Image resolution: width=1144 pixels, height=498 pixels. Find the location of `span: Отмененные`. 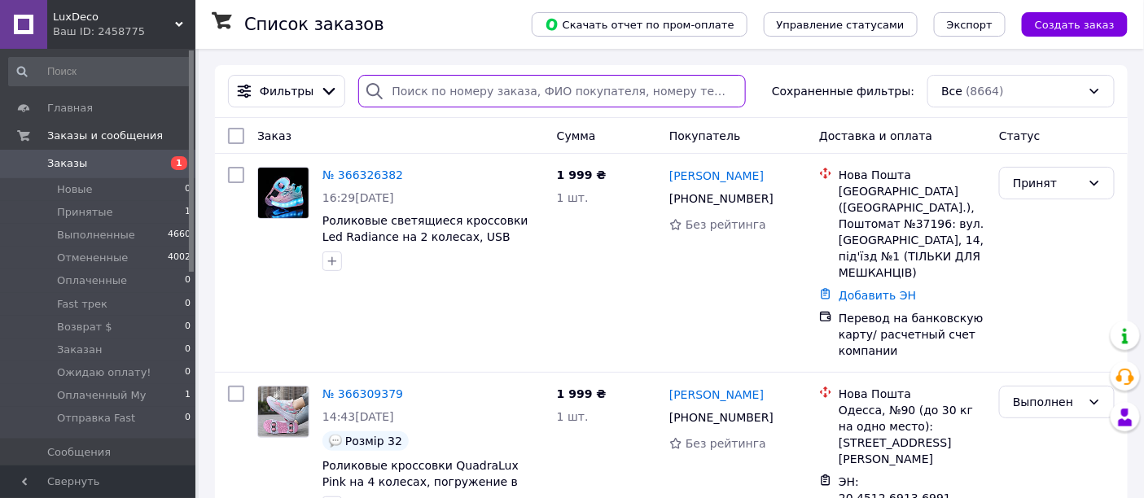

span: Отмененные is located at coordinates (92, 258).